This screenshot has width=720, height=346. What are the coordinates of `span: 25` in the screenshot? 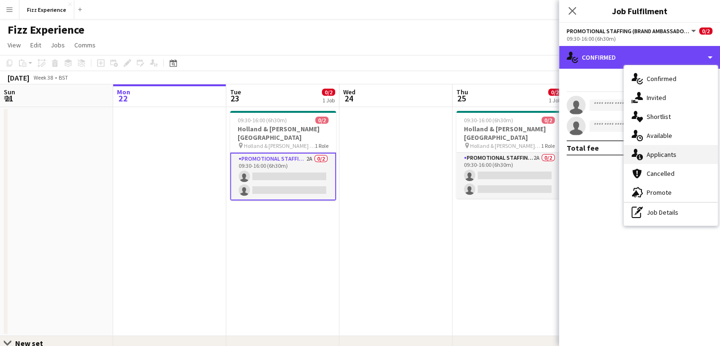 It's located at (462, 98).